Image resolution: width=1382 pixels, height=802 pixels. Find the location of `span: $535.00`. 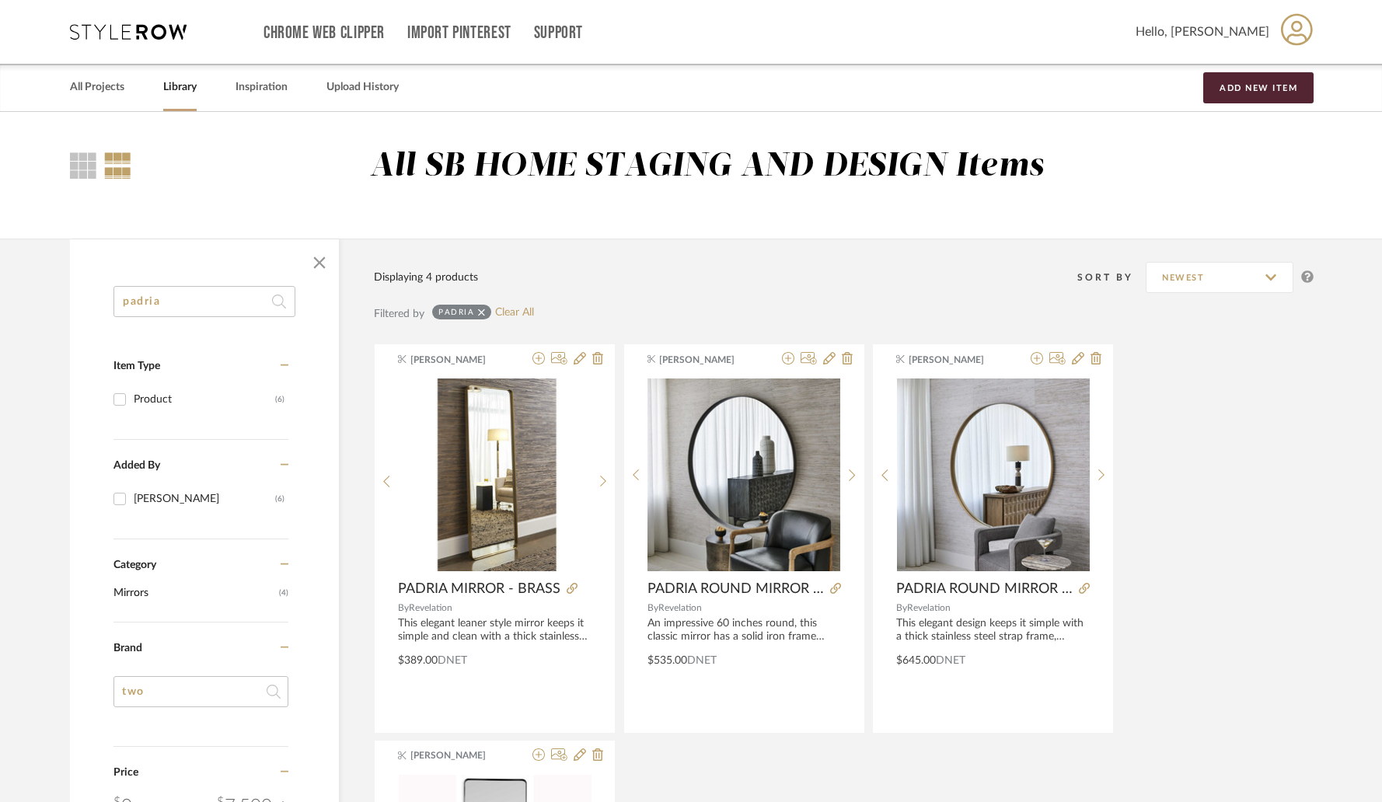

span: $535.00 is located at coordinates (667, 661).